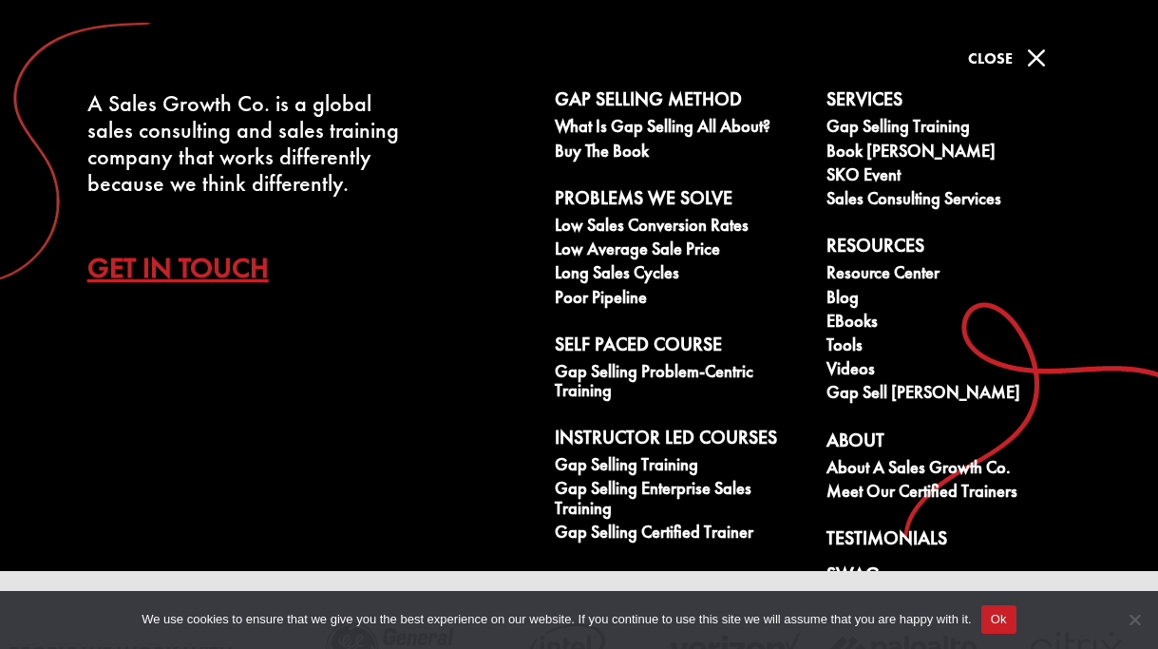 This screenshot has width=1158, height=649. I want to click on a: Swag, so click(952, 578).